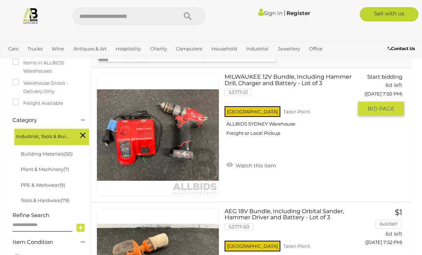 Image resolution: width=422 pixels, height=255 pixels. I want to click on label: Freight Available, so click(38, 103).